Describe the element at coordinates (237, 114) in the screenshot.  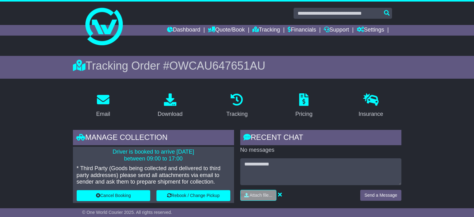
I see `div: Tracking` at that location.